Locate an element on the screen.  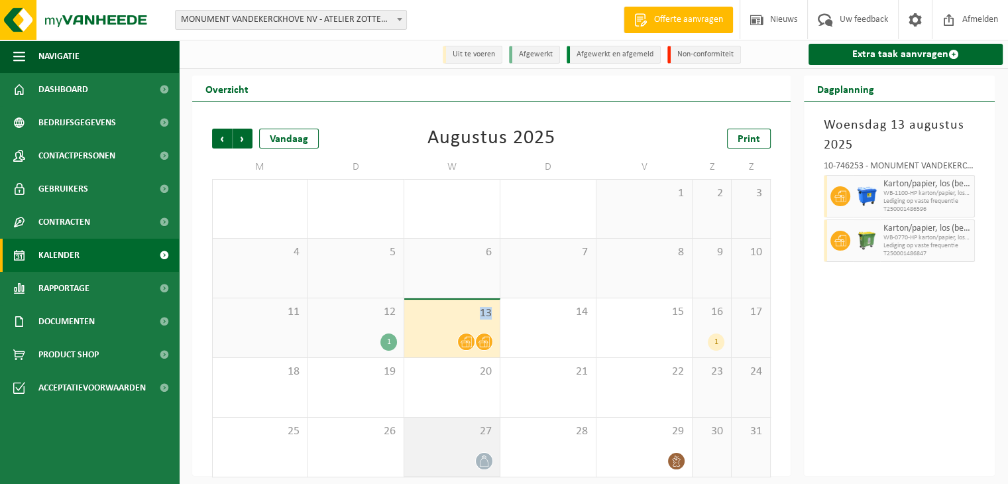
span: Gebruikers is located at coordinates (63, 189).